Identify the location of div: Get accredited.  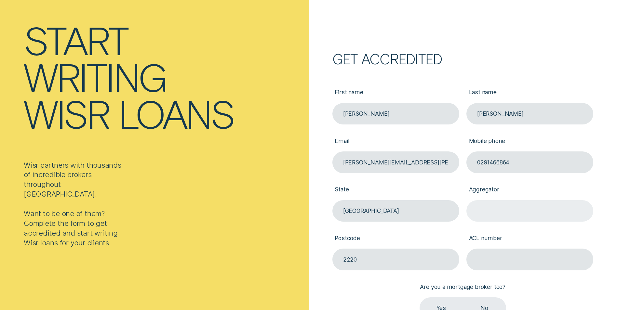
(463, 59).